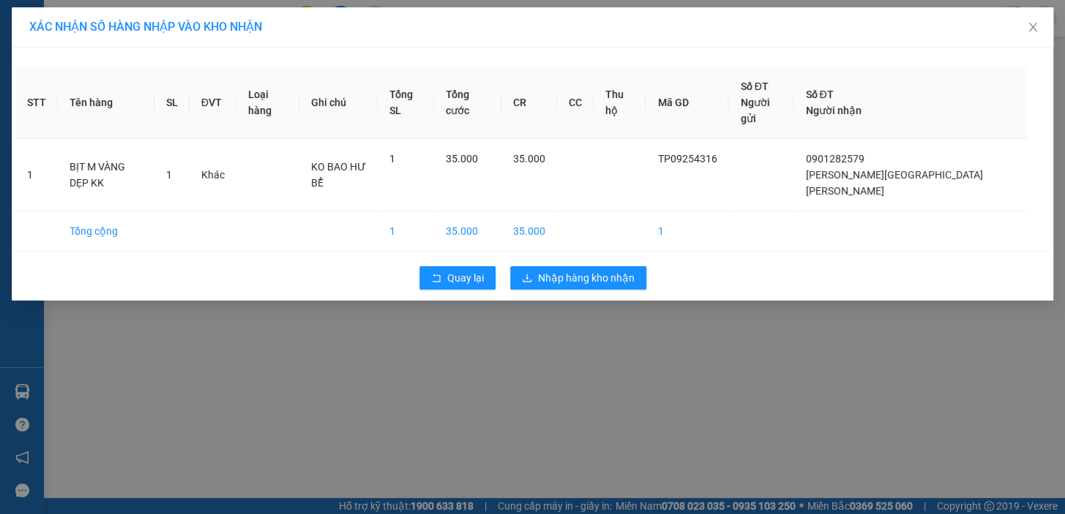  Describe the element at coordinates (465, 278) in the screenshot. I see `span: Quay lại` at that location.